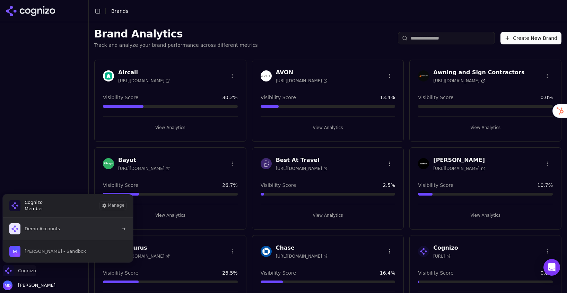  What do you see at coordinates (230, 97) in the screenshot?
I see `span: 30.2 %` at bounding box center [230, 97].